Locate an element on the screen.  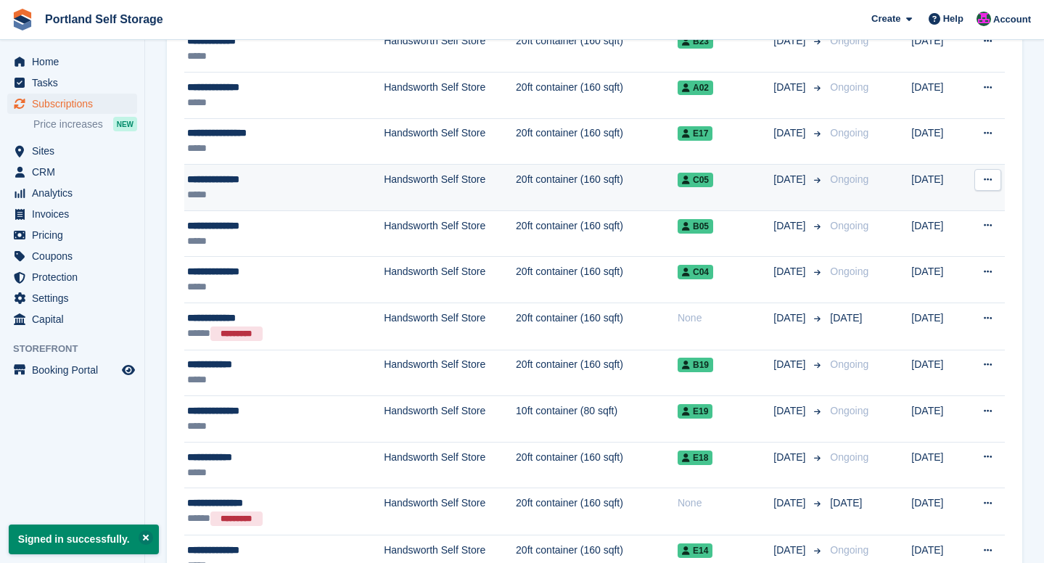
img: stora-icon-8386f47178a22dfd0bd8f6a31ec36ba5ce8667c1dd55bd0f319d3a0aa187defe.svg is located at coordinates (22, 20).